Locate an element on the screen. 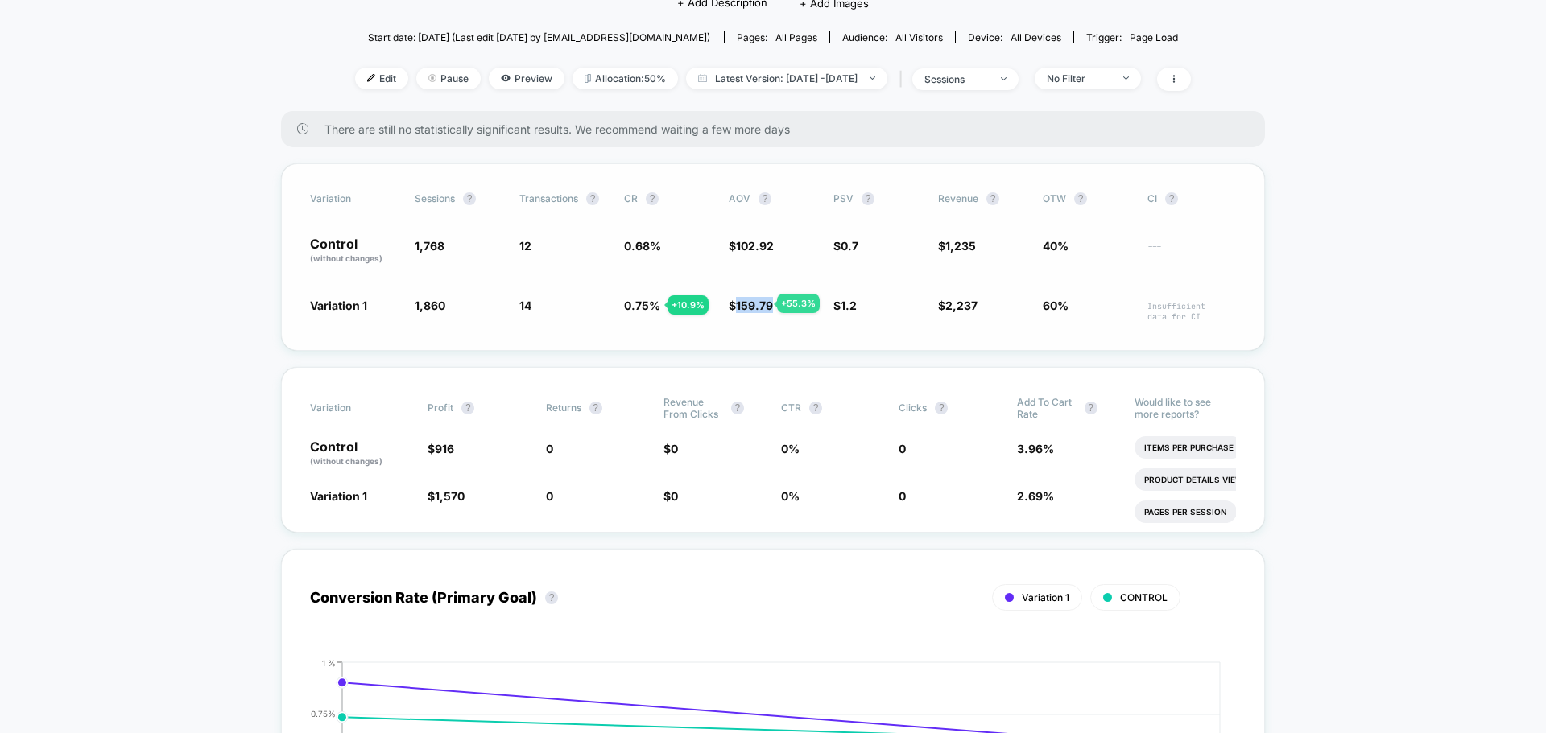  li: Pages Per Session is located at coordinates (1185, 512).